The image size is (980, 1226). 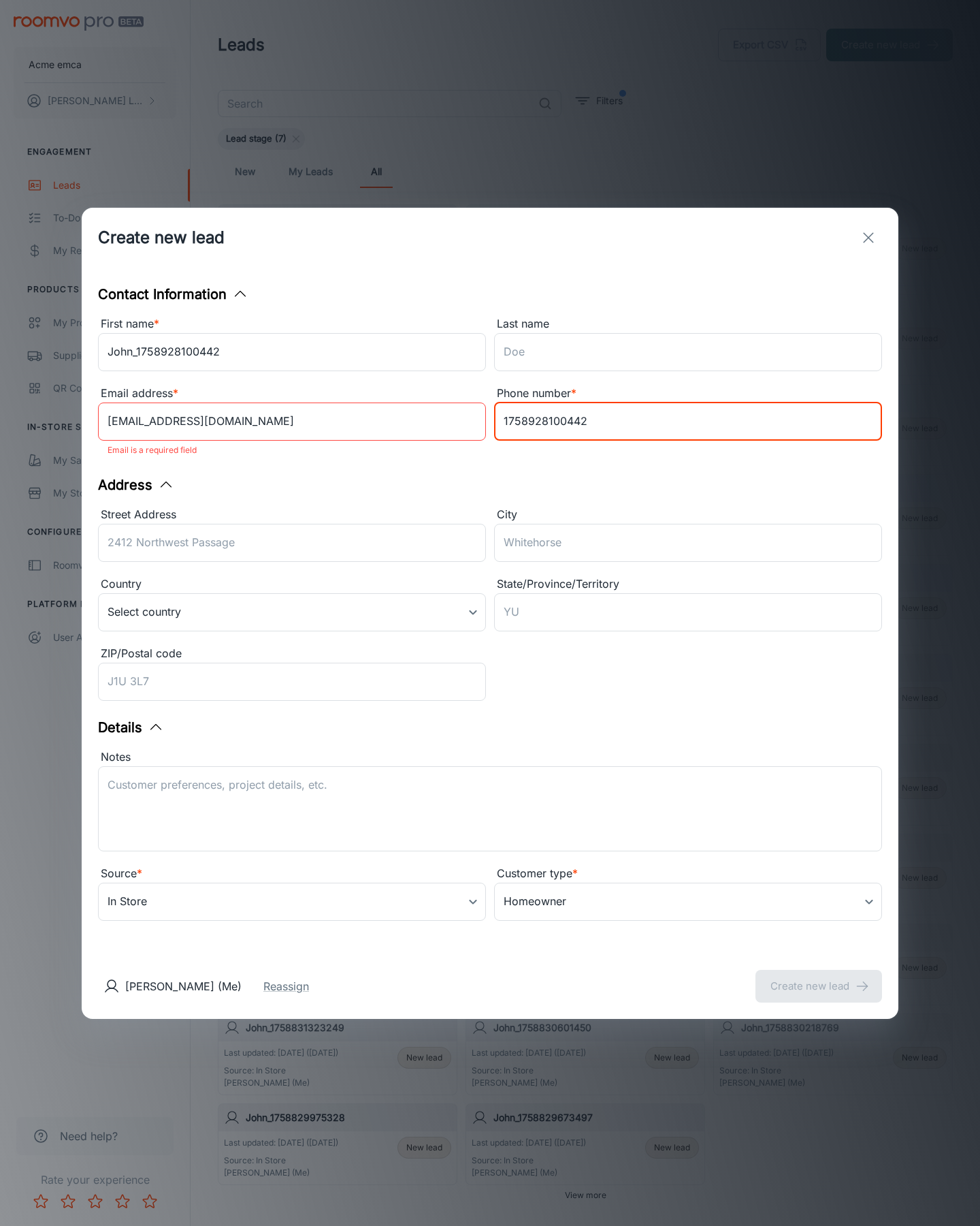 What do you see at coordinates (688, 324) in the screenshot?
I see `div: Last name` at bounding box center [688, 324].